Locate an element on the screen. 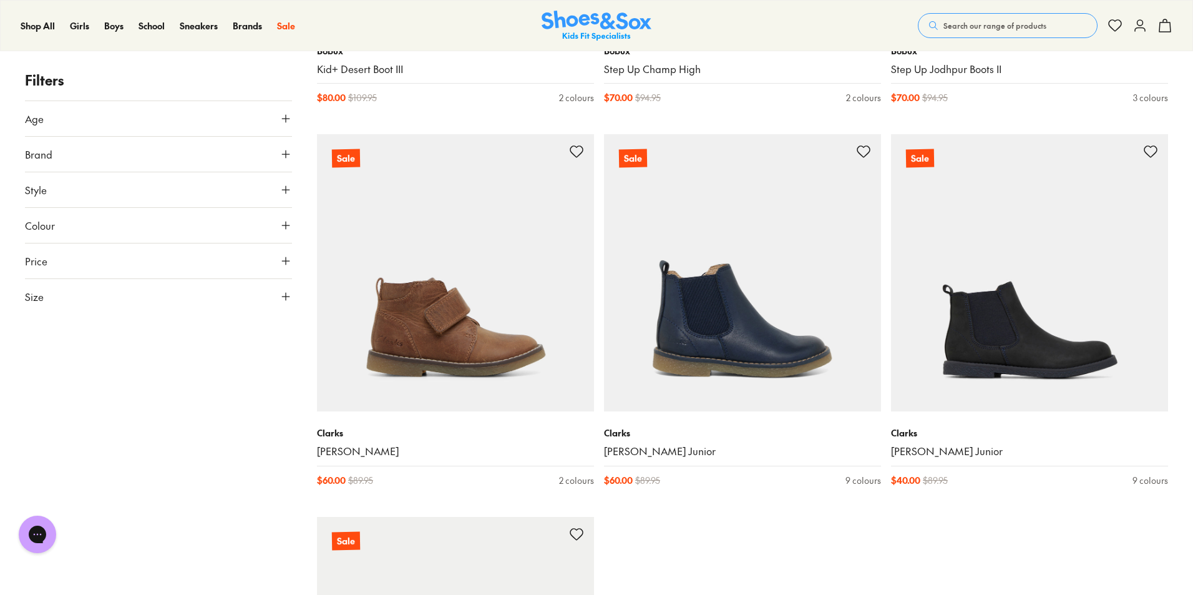 The image size is (1193, 595). a: Shop All is located at coordinates (37, 26).